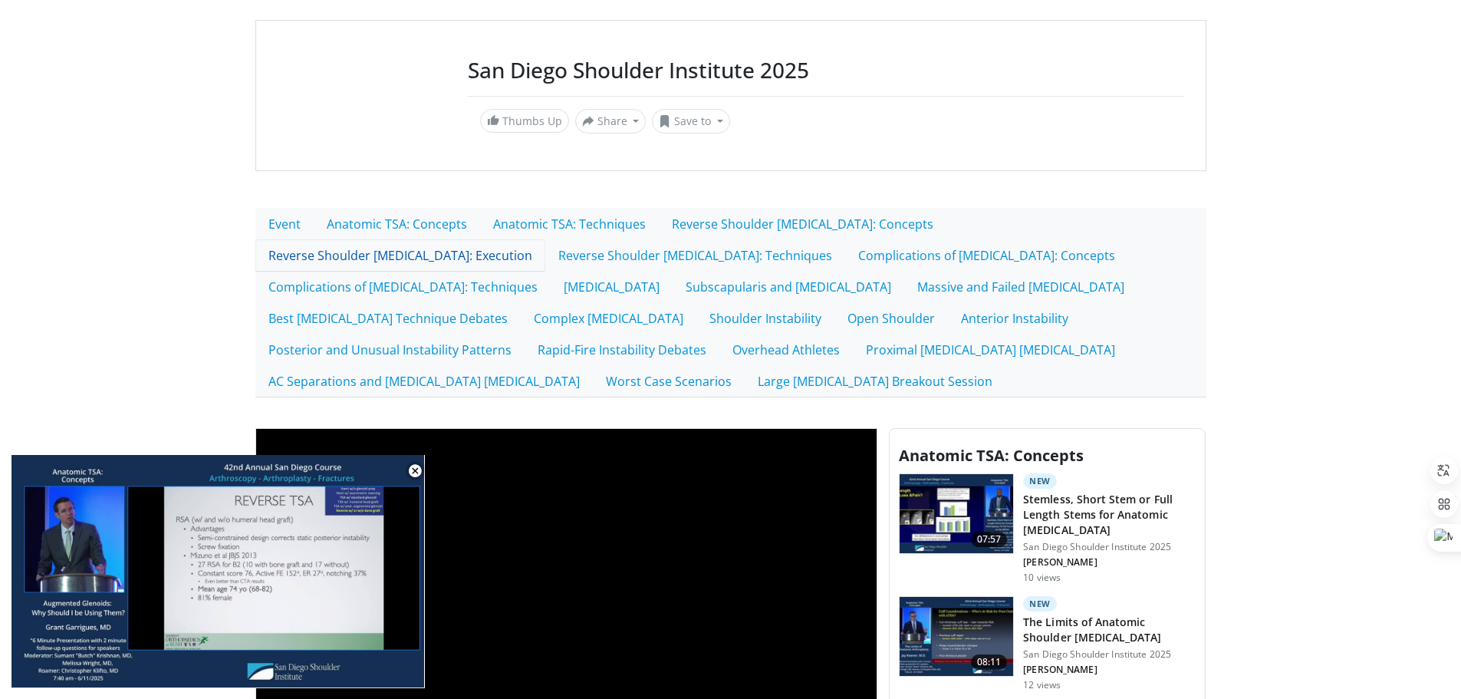  What do you see at coordinates (284, 224) in the screenshot?
I see `a: Event` at bounding box center [284, 224].